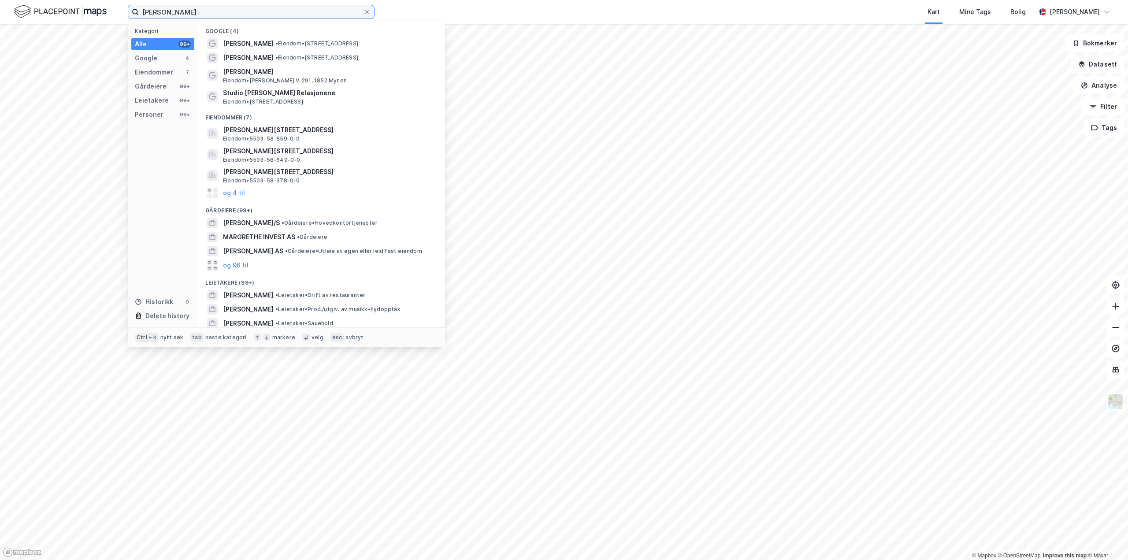  Describe the element at coordinates (1099, 85) in the screenshot. I see `button: Analyse` at that location.